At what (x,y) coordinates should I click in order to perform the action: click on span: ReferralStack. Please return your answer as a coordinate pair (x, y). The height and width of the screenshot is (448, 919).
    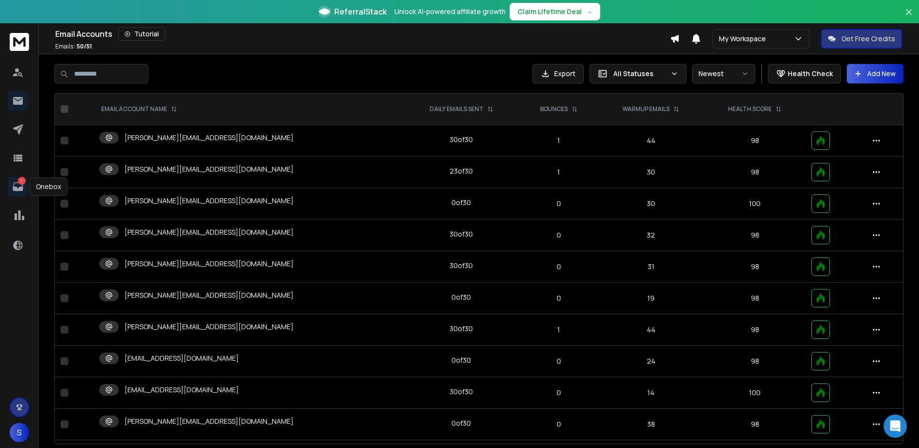
    Looking at the image, I should click on (361, 12).